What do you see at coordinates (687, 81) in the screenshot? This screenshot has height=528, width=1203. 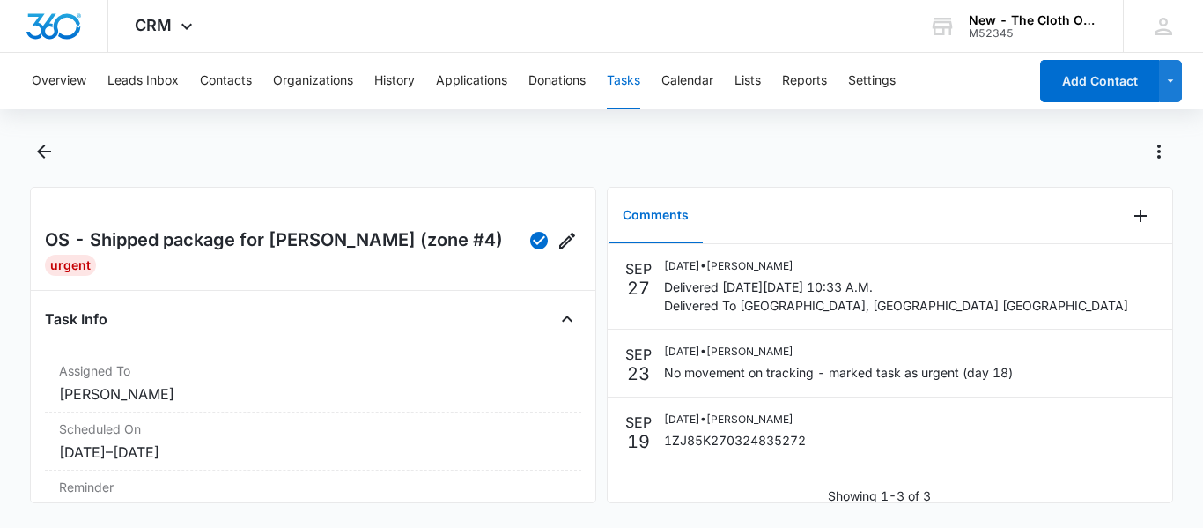 I see `button: Calendar` at bounding box center [687, 81].